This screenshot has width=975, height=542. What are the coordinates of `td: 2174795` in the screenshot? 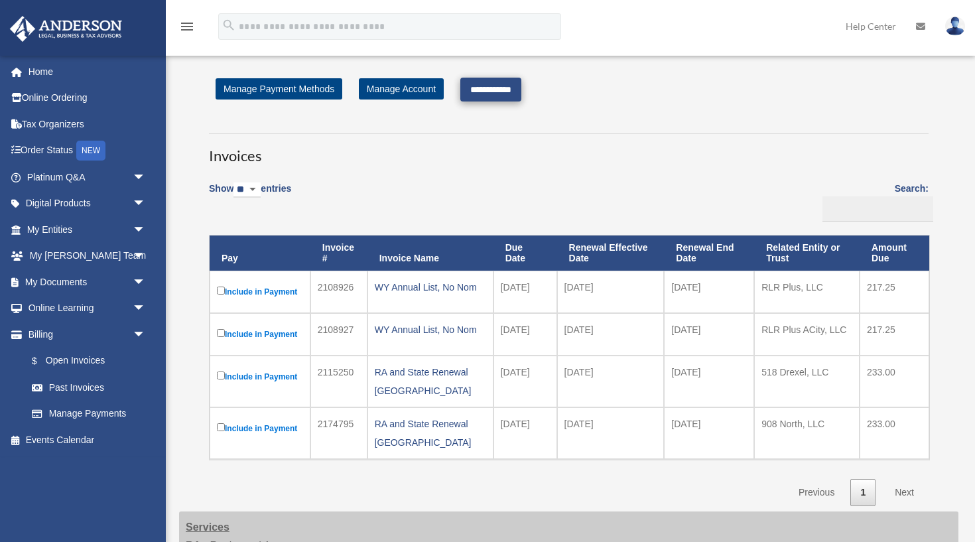 It's located at (339, 433).